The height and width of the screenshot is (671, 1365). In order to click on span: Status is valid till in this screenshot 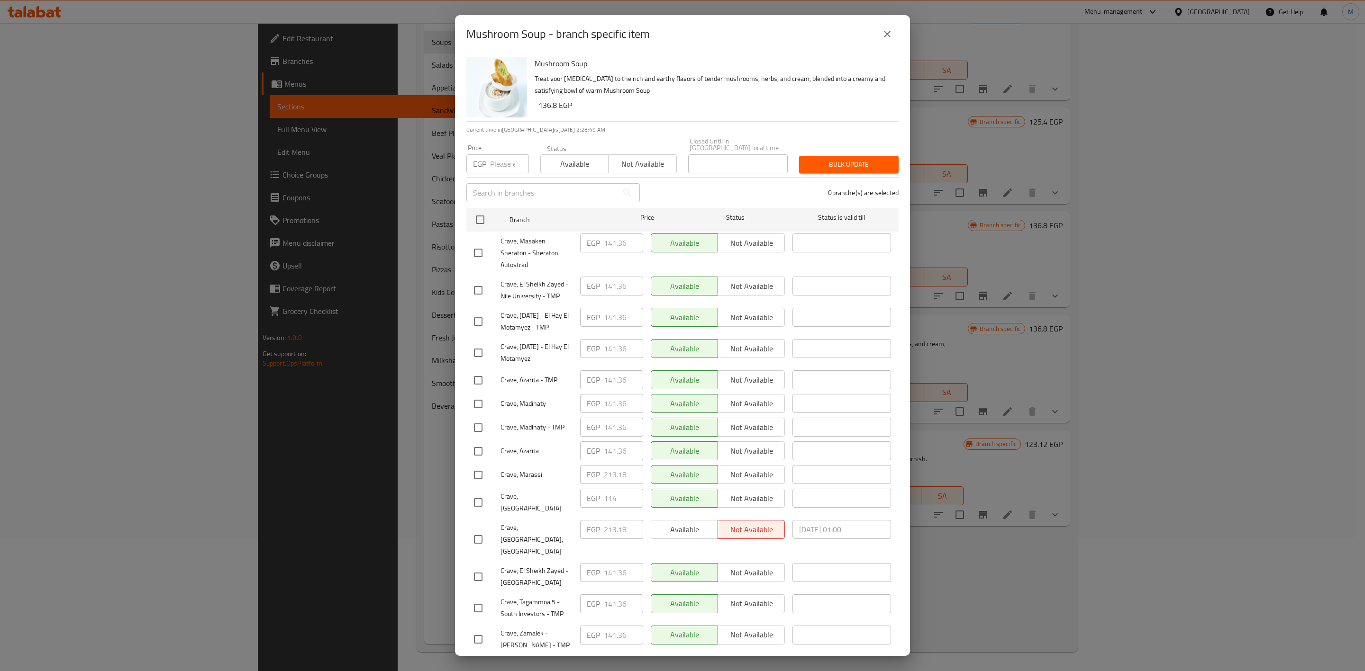, I will do `click(842, 217)`.